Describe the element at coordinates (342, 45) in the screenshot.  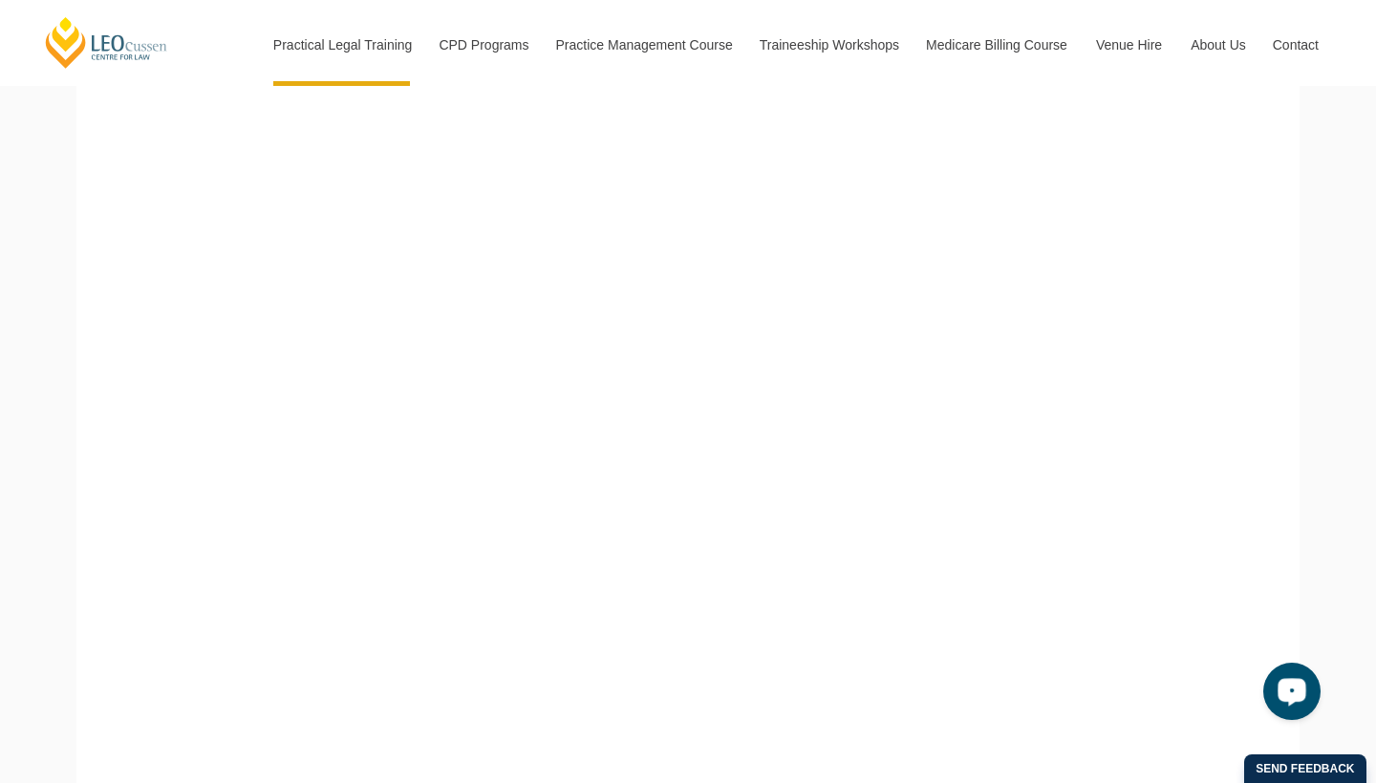
I see `a: Practical Legal Training` at that location.